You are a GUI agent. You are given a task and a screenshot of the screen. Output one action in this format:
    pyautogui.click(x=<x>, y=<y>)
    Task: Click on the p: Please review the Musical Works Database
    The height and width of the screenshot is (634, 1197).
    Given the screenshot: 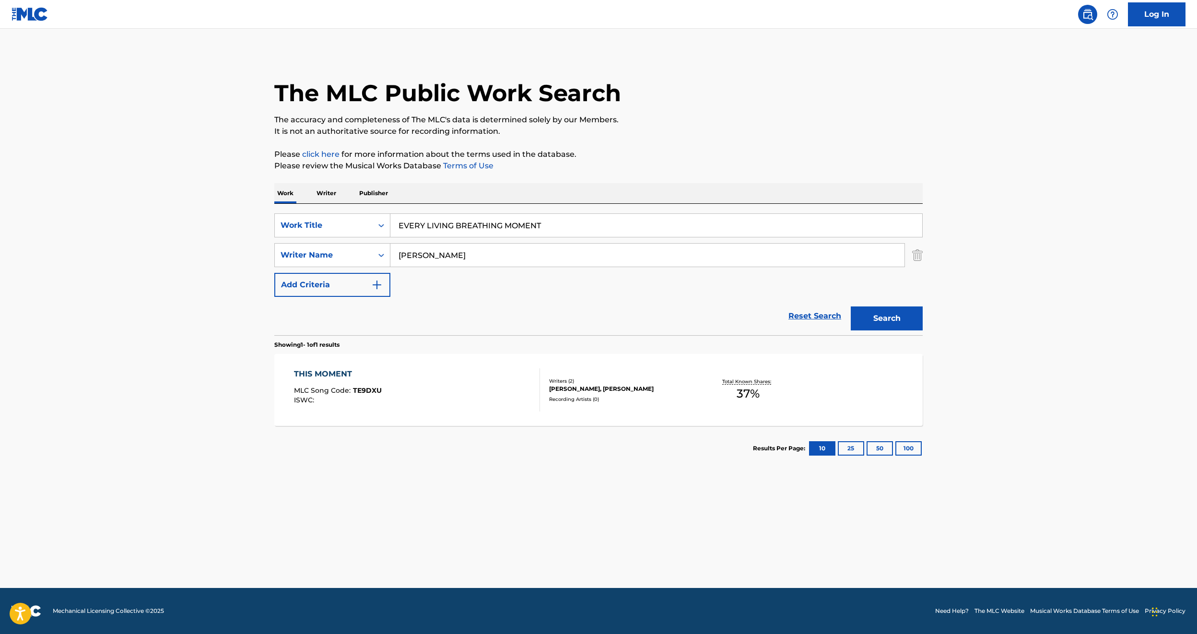 What is the action you would take?
    pyautogui.click(x=599, y=166)
    